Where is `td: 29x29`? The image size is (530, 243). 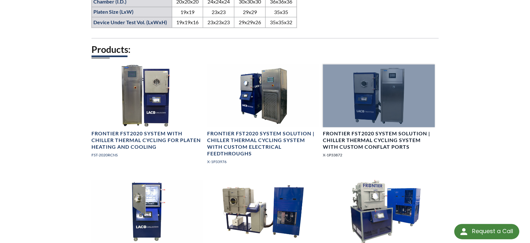 td: 29x29 is located at coordinates (250, 12).